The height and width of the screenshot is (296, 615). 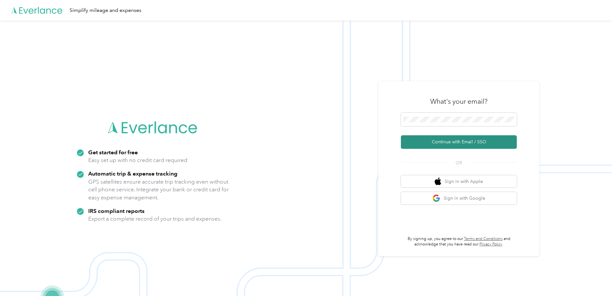 What do you see at coordinates (138, 160) in the screenshot?
I see `p: Easy set up with no credit card required` at bounding box center [138, 160].